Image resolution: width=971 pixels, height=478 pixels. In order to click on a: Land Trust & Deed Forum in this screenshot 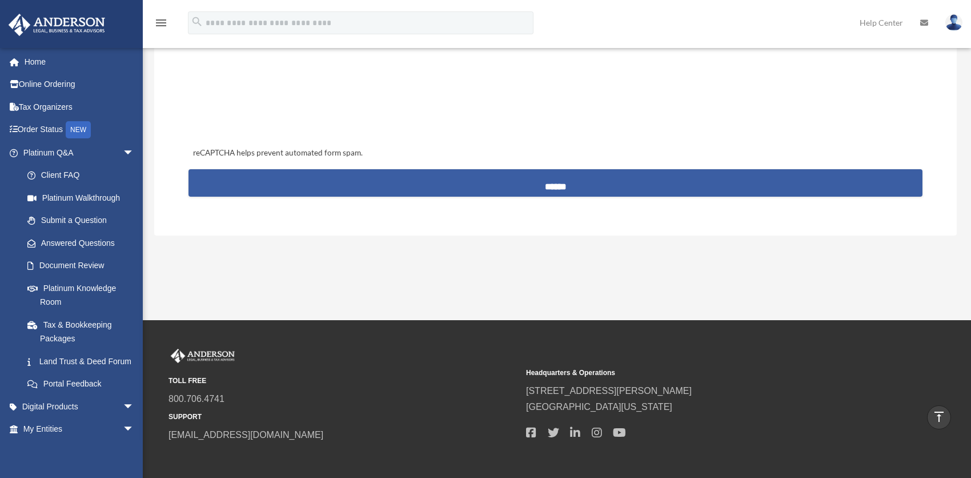, I will do `click(83, 361)`.